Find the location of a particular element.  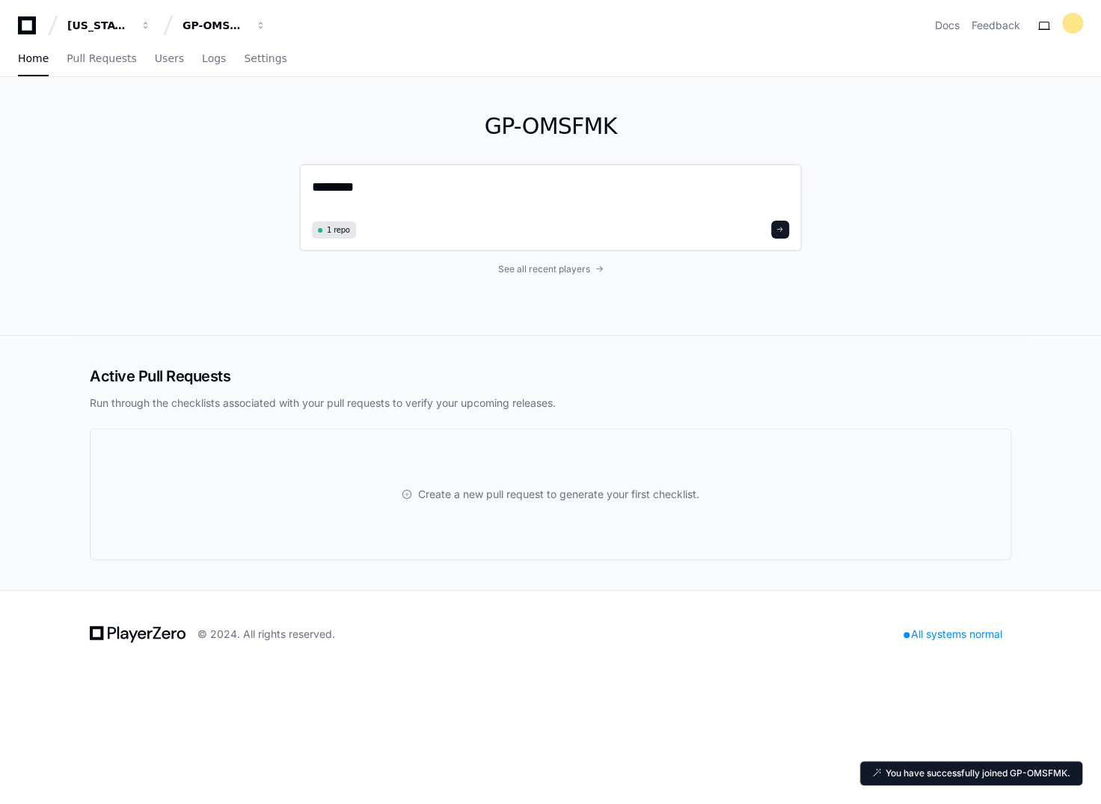

span: Create a new pull request to generate your first checklist. is located at coordinates (559, 494).